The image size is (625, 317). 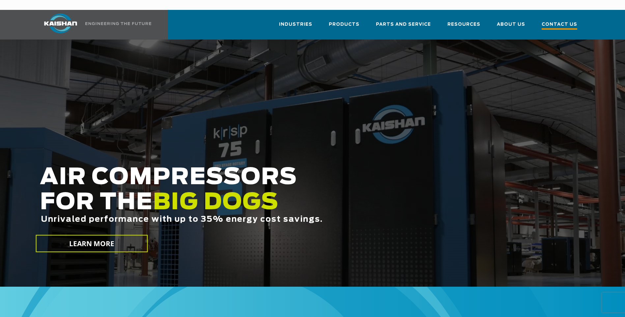 What do you see at coordinates (559, 28) in the screenshot?
I see `a: Contact Us` at bounding box center [559, 28].